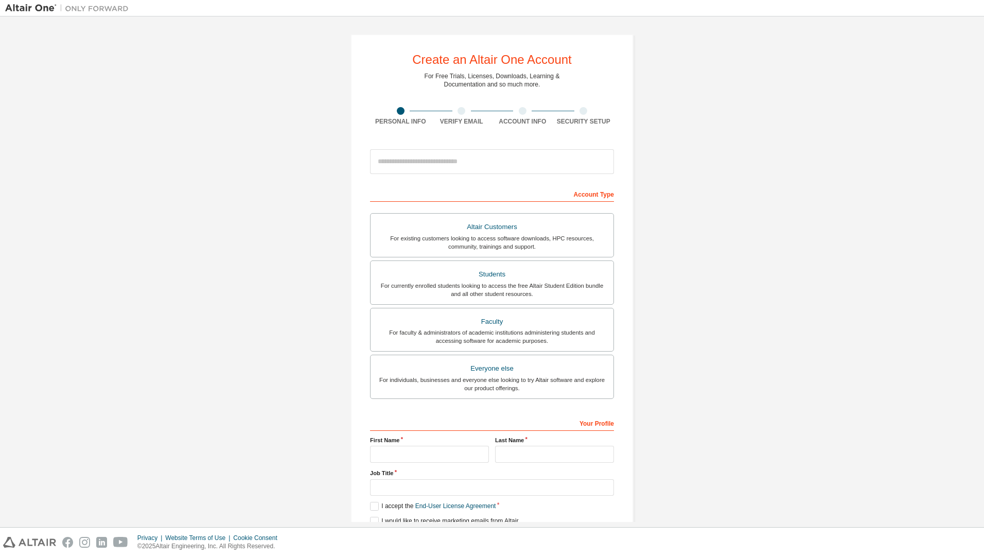  I want to click on div: For existing customers looking to access software downloads, HPC resources, community, trainings ..., so click(492, 242).